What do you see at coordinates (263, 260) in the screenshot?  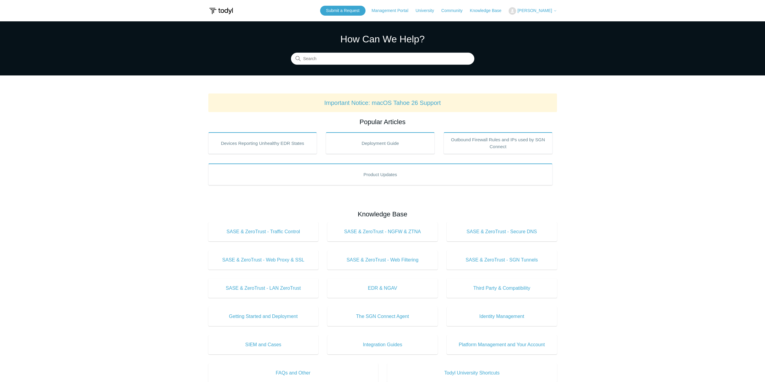 I see `a: SASE & ZeroTrust - Web Proxy & SSL` at bounding box center [263, 260].